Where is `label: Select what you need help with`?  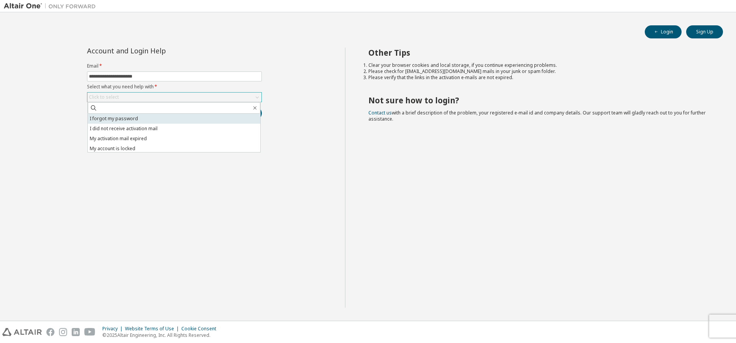 label: Select what you need help with is located at coordinates (175, 87).